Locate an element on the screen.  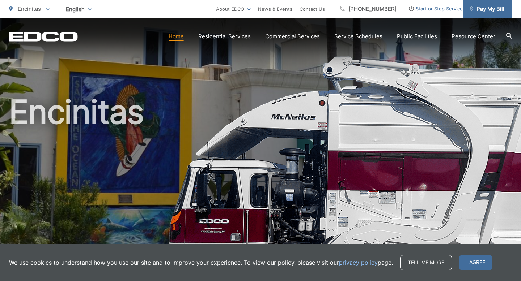
a: Commercial Services is located at coordinates (292, 37).